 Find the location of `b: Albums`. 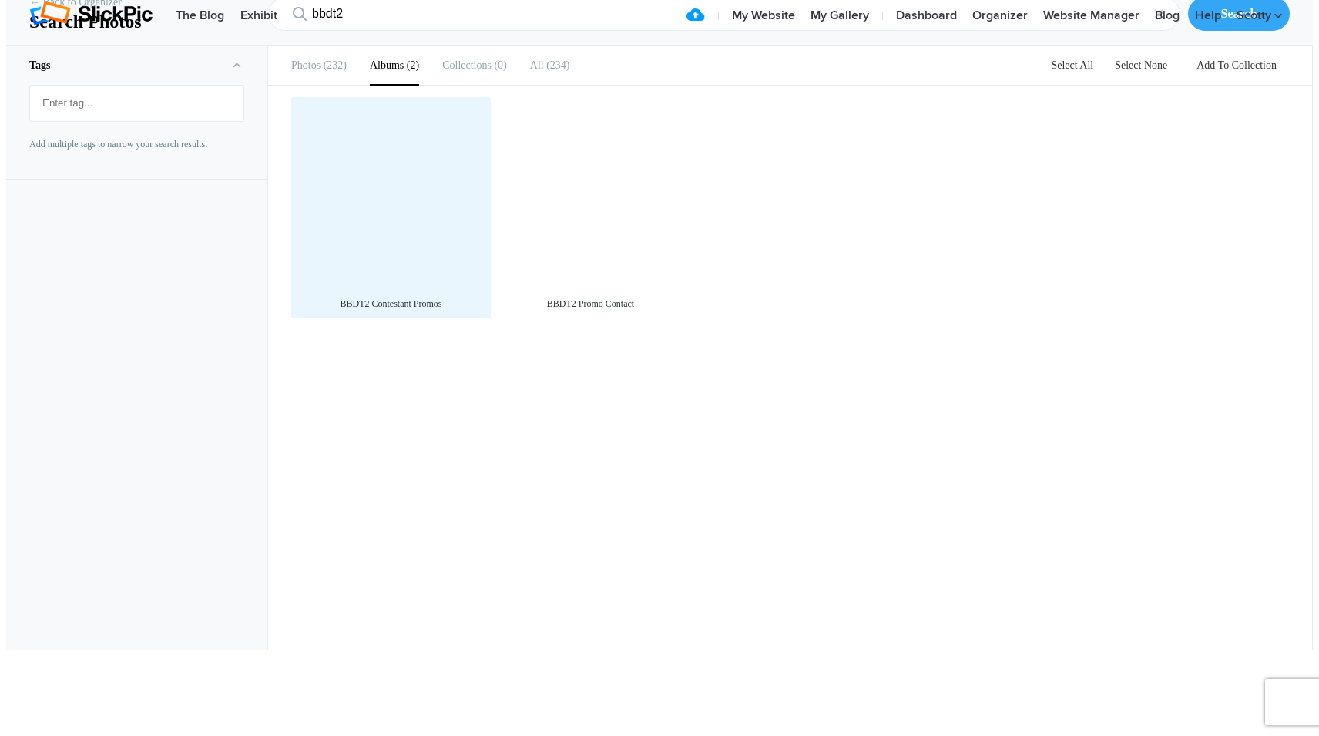

b: Albums is located at coordinates (387, 65).